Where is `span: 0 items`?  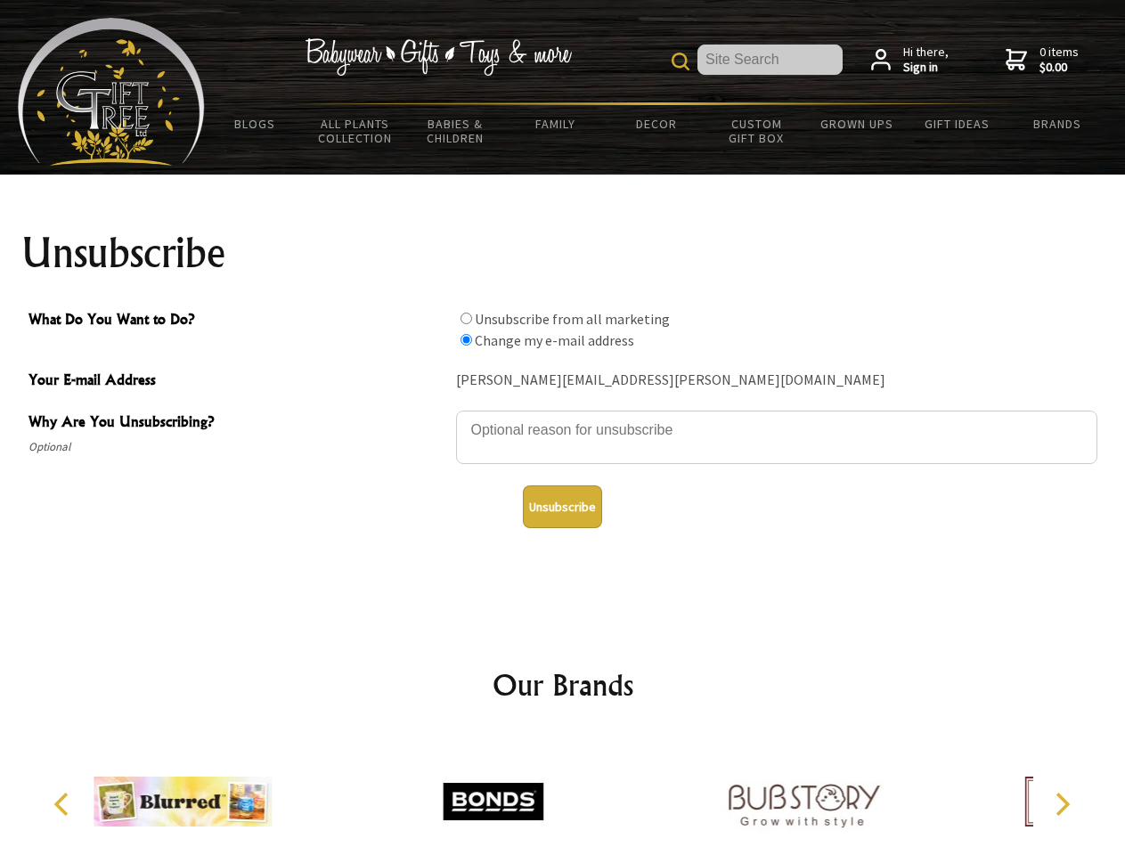 span: 0 items is located at coordinates (1059, 60).